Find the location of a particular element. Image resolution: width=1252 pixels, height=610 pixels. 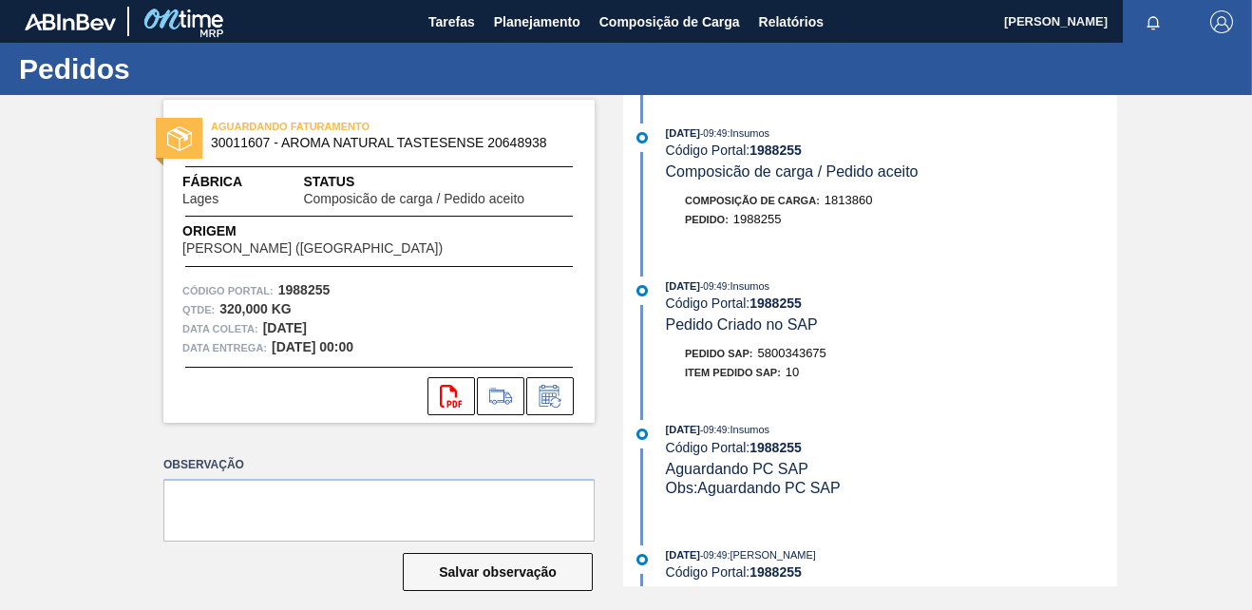

img: Logout is located at coordinates (1222, 22).